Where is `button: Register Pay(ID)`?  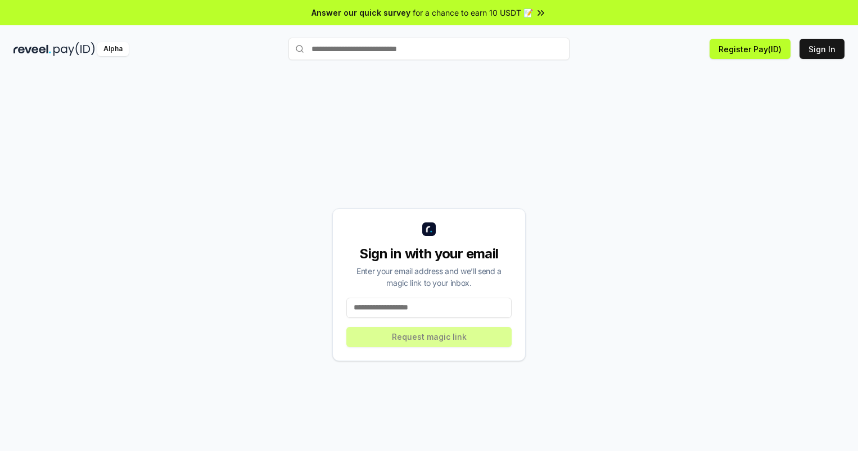
button: Register Pay(ID) is located at coordinates (750, 49).